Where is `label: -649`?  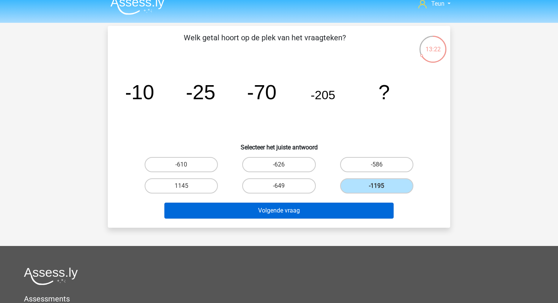
label: -649 is located at coordinates (279, 186).